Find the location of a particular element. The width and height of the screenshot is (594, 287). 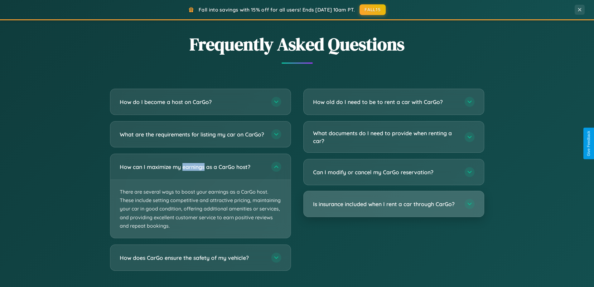

h3: How do I become a host on CarGo? is located at coordinates (192, 102).